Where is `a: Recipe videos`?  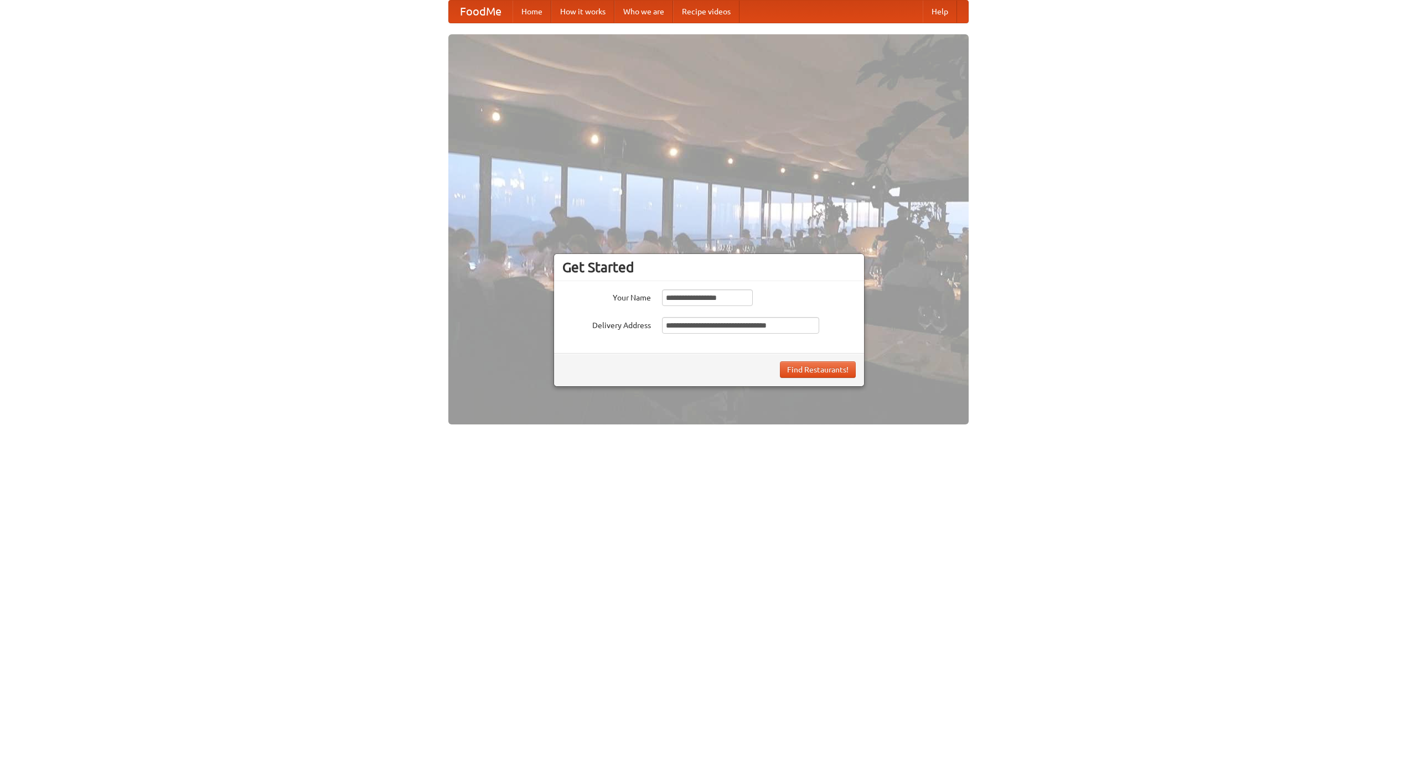 a: Recipe videos is located at coordinates (706, 12).